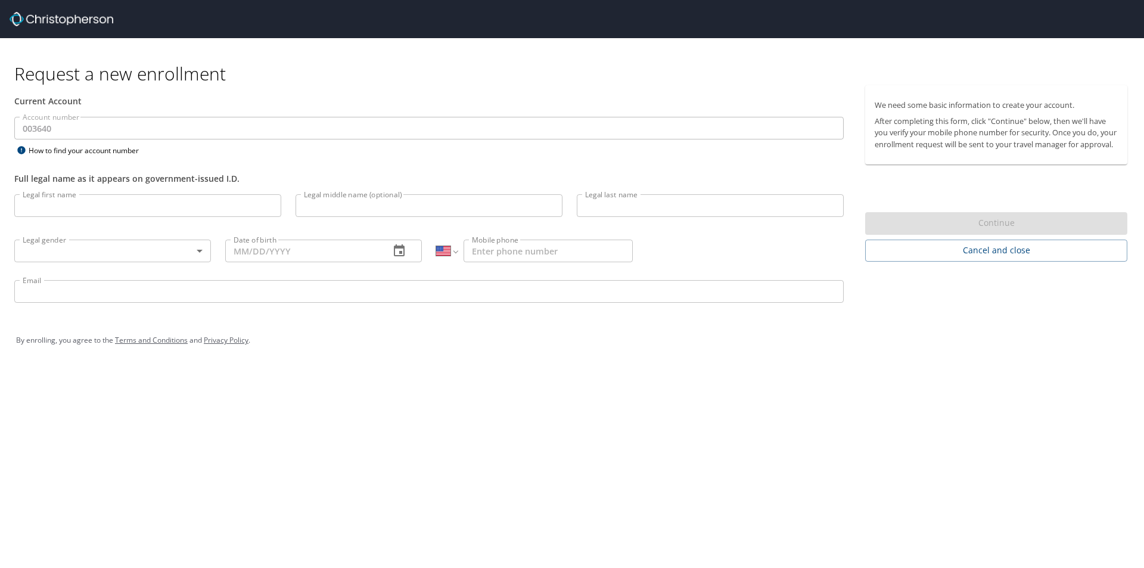 This screenshot has height=568, width=1144. What do you see at coordinates (61, 19) in the screenshot?
I see `img: cbt logo` at bounding box center [61, 19].